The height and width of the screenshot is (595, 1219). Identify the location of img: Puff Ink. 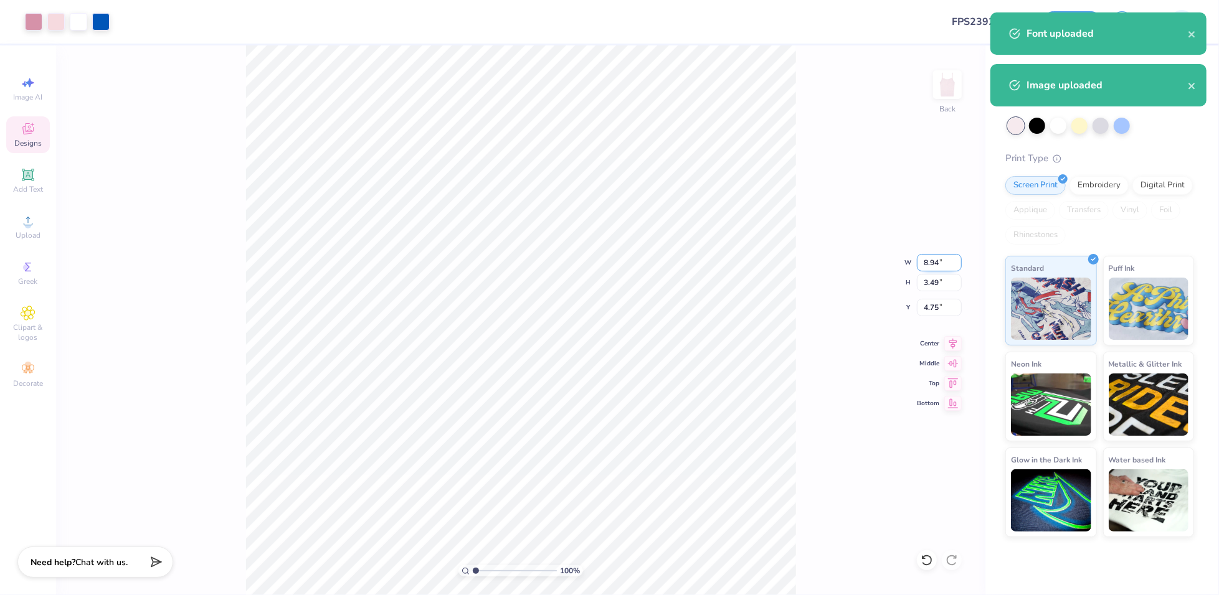
(1148, 309).